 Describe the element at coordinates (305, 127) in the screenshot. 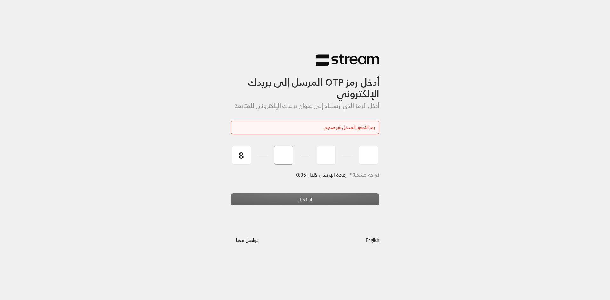

I see `div: رمز التحقق المدخل غير صحيح` at that location.